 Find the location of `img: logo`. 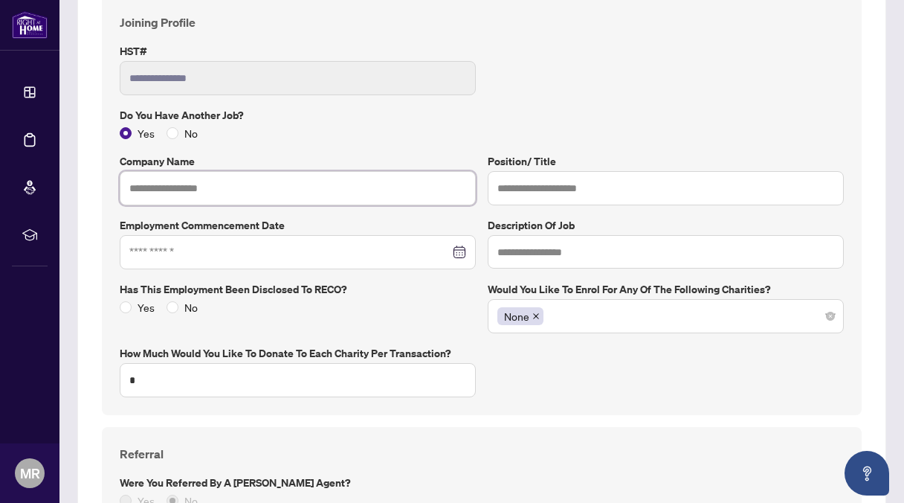

img: logo is located at coordinates (30, 25).